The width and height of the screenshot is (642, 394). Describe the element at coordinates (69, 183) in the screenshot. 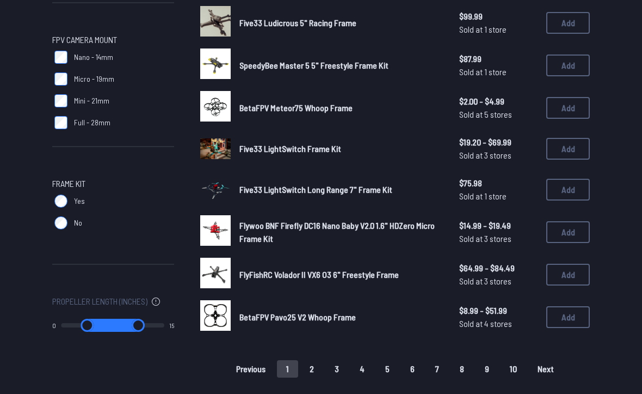

I see `span: Frame Kit` at that location.